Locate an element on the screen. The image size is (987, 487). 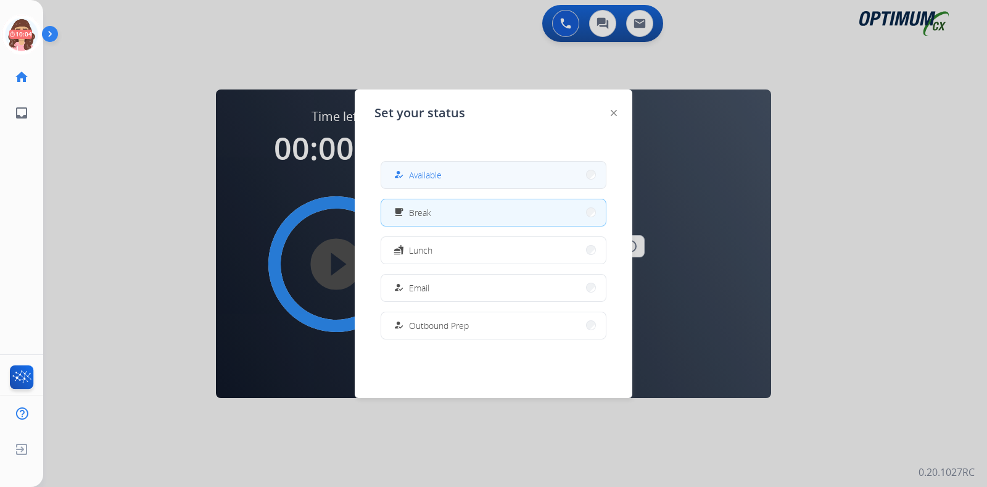
button: Outbound Prep is located at coordinates (493, 325).